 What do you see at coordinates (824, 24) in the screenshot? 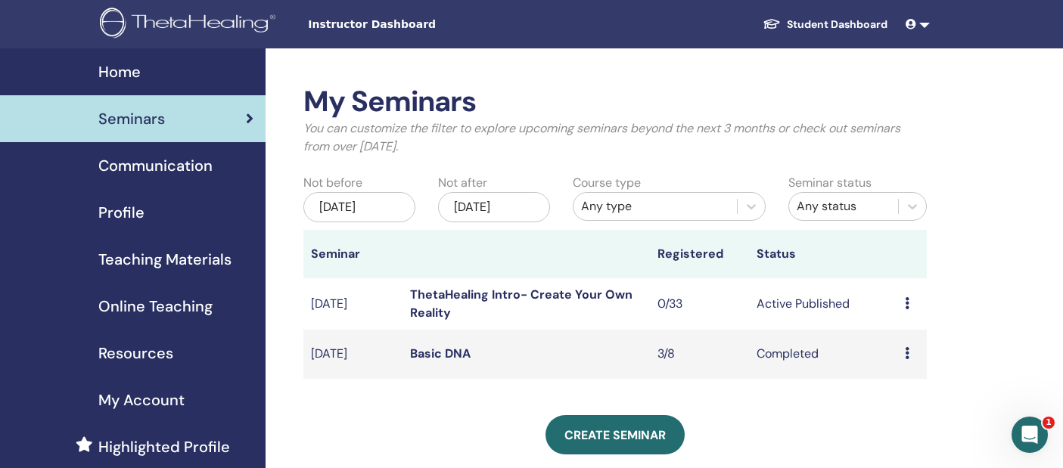
I see `a: Student Dashboard` at bounding box center [824, 24].